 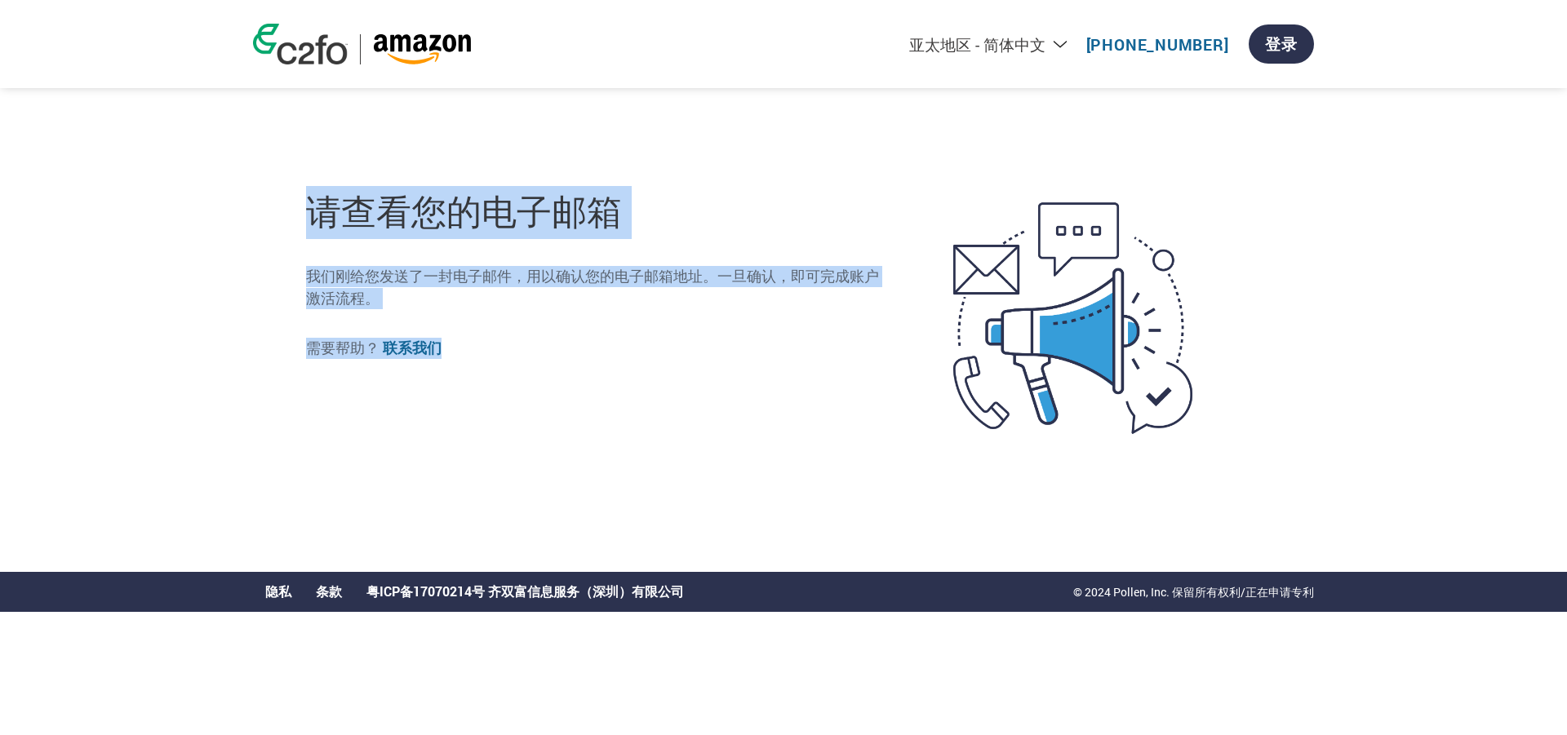 What do you see at coordinates (525, 592) in the screenshot?
I see `a: 粤ICP备17070214号 齐双富信息服务（深圳）有限公司` at bounding box center [525, 592].